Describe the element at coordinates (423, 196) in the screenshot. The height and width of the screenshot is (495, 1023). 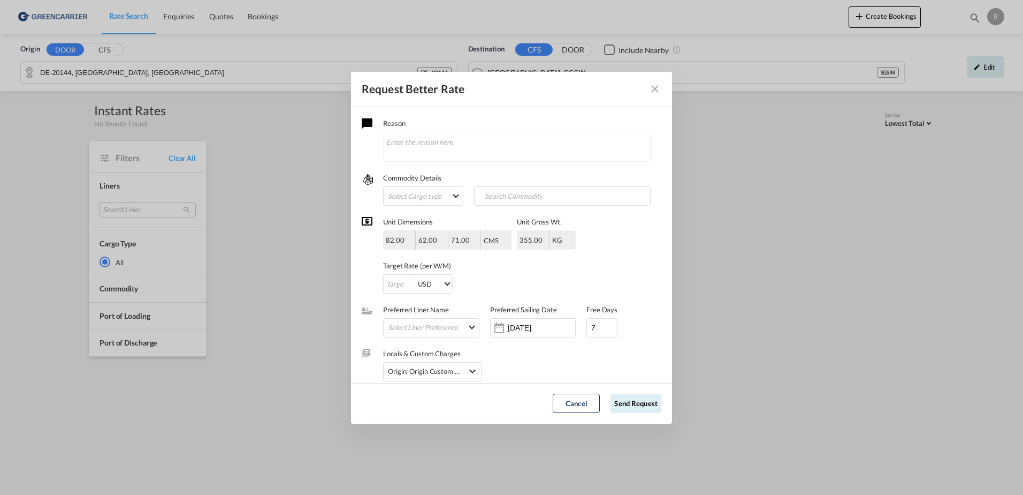
I see `md-select: Select Cargo type` at that location.